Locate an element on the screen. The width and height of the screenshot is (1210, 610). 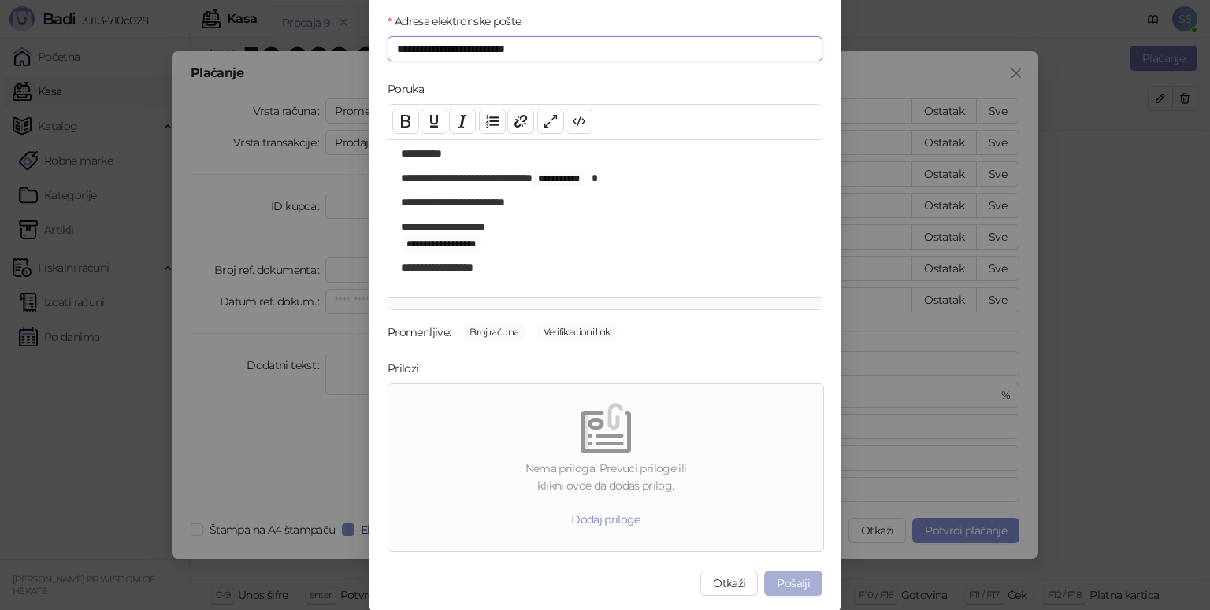
button: Pošalji is located at coordinates (793, 584).